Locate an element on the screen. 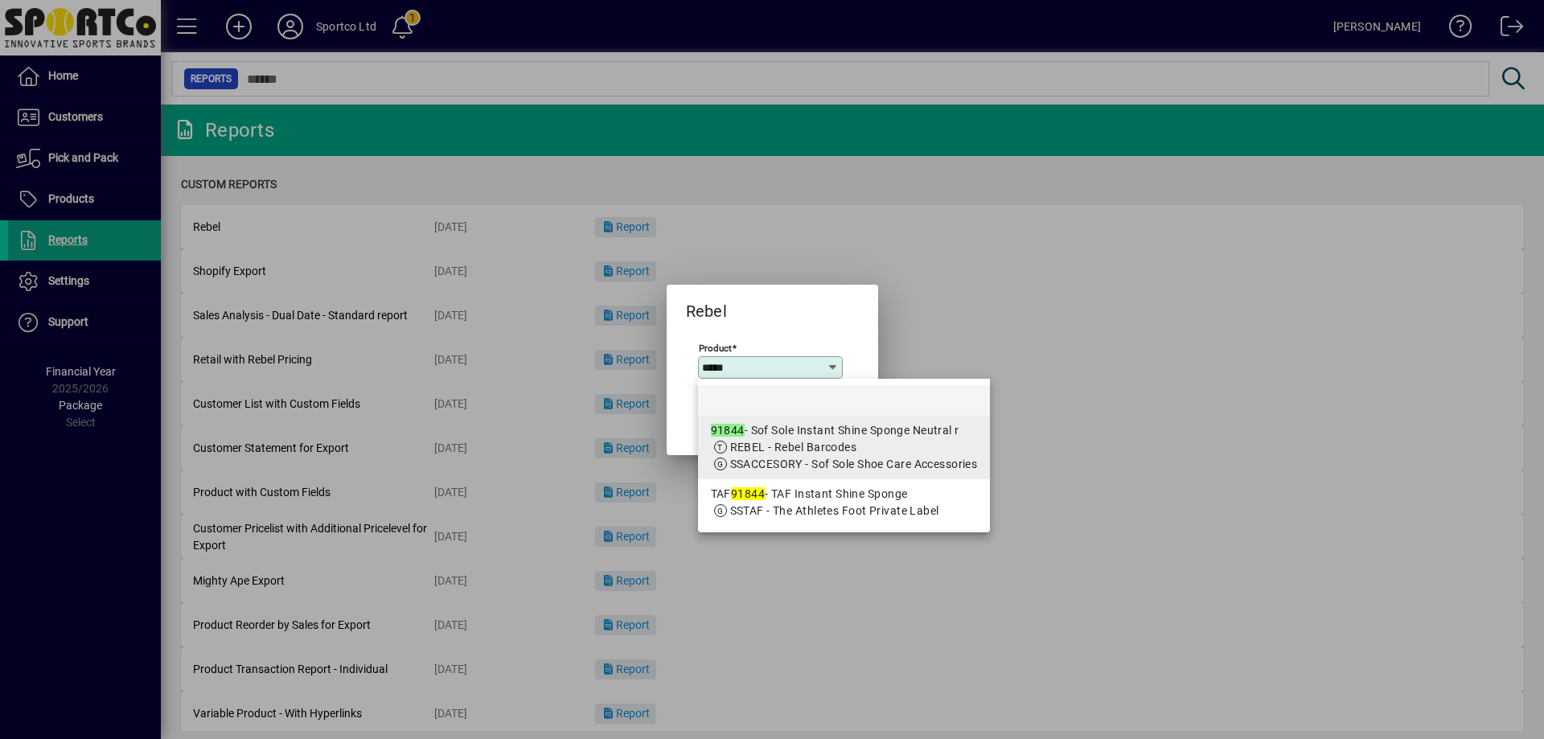  mat-label: Product is located at coordinates (715, 347).